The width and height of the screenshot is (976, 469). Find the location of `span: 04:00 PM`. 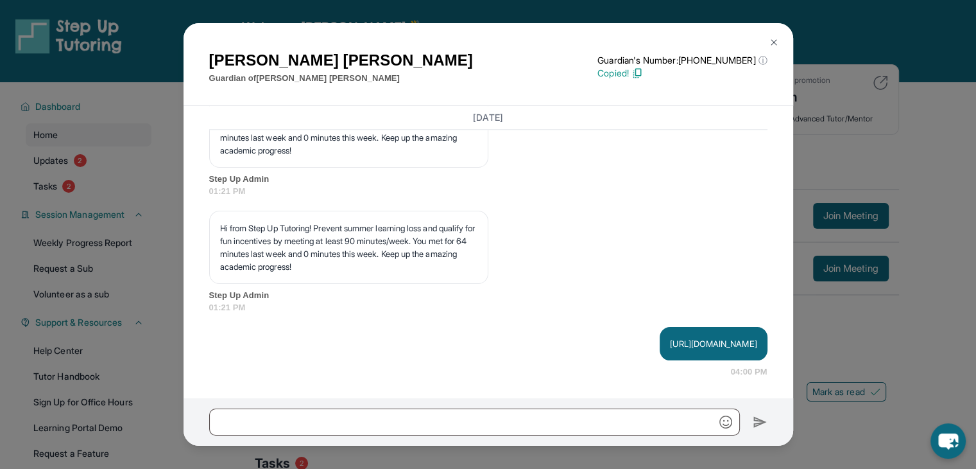

span: 04:00 PM is located at coordinates (749, 372).